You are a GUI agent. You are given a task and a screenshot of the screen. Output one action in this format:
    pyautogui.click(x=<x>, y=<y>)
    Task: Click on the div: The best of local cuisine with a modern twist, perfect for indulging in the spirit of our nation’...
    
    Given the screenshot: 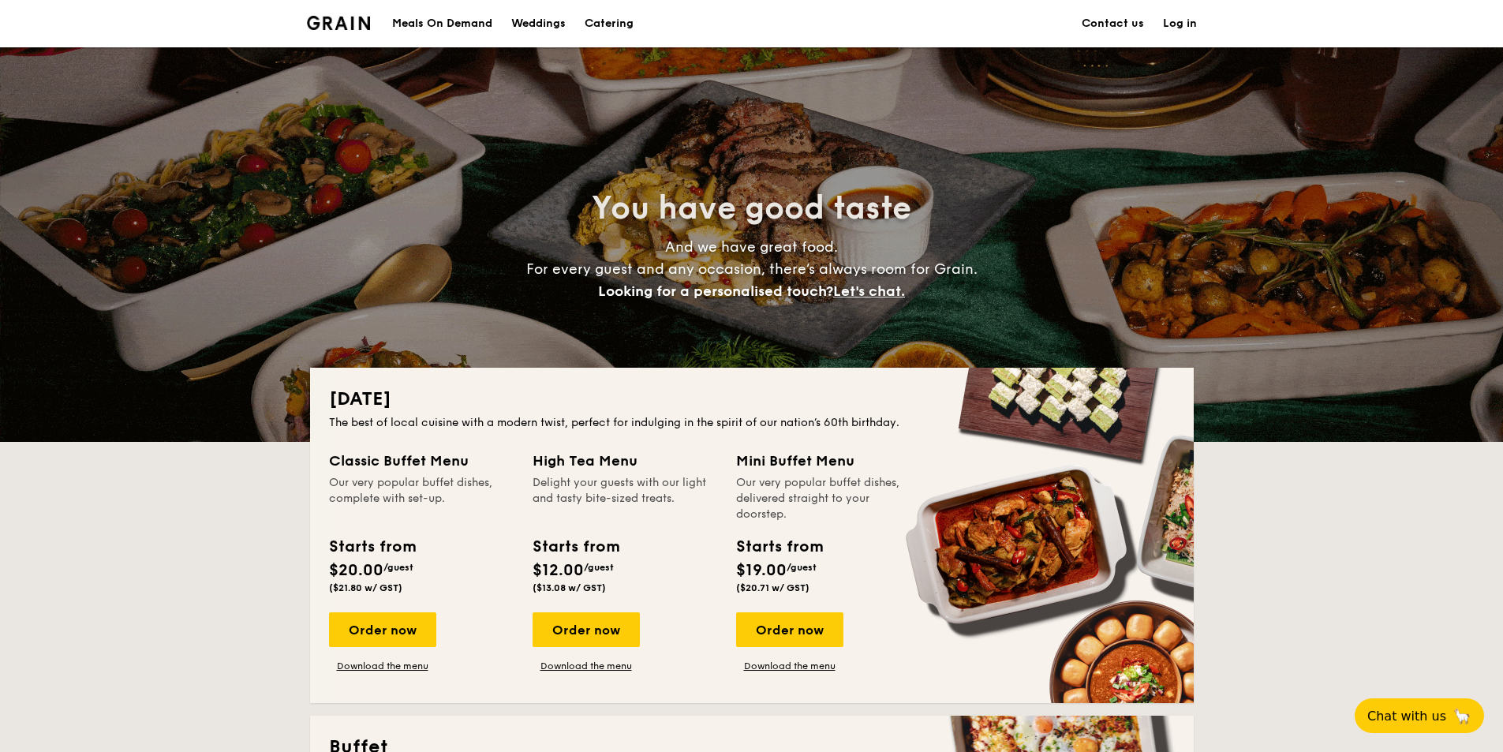 What is the action you would take?
    pyautogui.click(x=752, y=423)
    